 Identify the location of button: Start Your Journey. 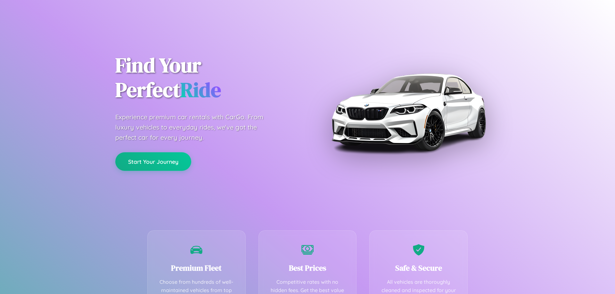
(153, 162).